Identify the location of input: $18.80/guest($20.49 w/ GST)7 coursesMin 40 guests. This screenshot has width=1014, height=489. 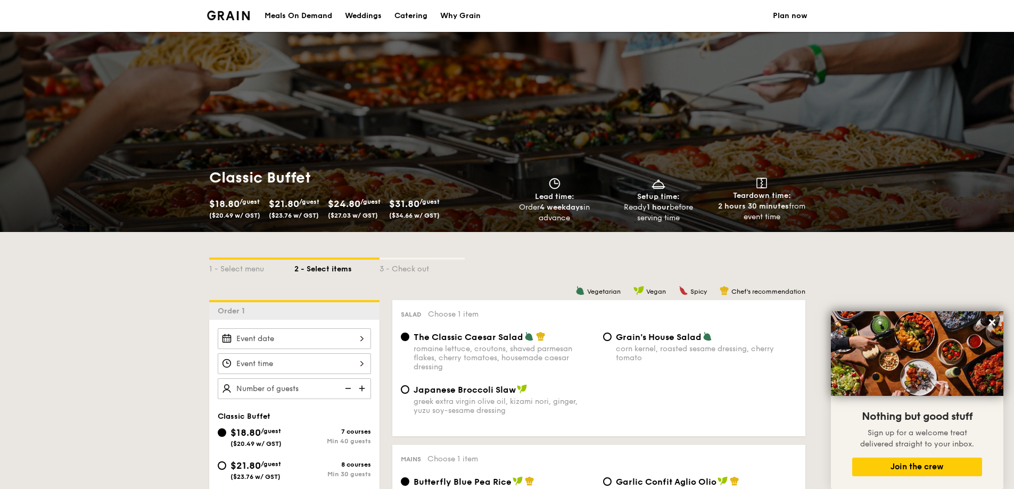
(222, 433).